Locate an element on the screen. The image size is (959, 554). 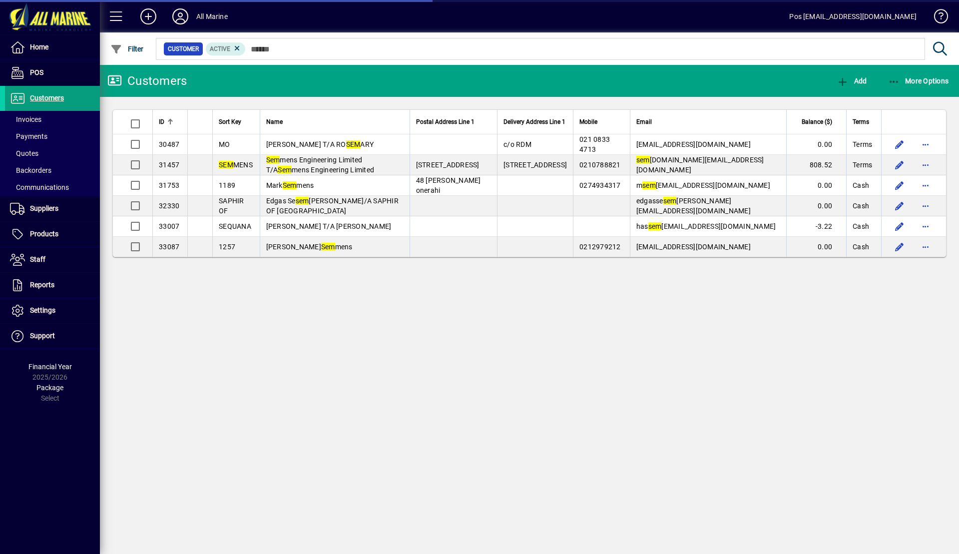
span: 33007 is located at coordinates (169, 226).